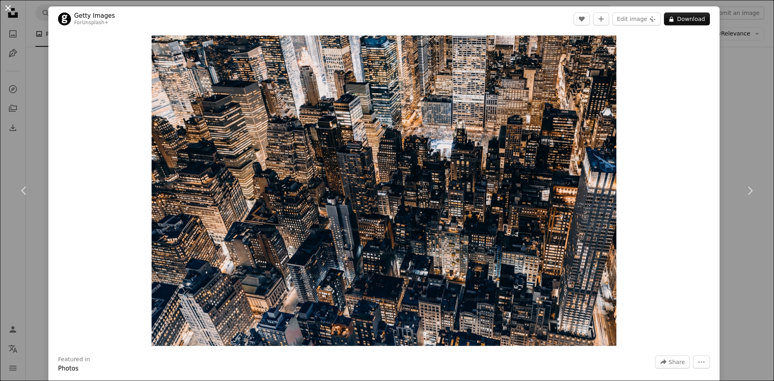 The height and width of the screenshot is (381, 774). What do you see at coordinates (673, 362) in the screenshot?
I see `button: Share this image` at bounding box center [673, 362].